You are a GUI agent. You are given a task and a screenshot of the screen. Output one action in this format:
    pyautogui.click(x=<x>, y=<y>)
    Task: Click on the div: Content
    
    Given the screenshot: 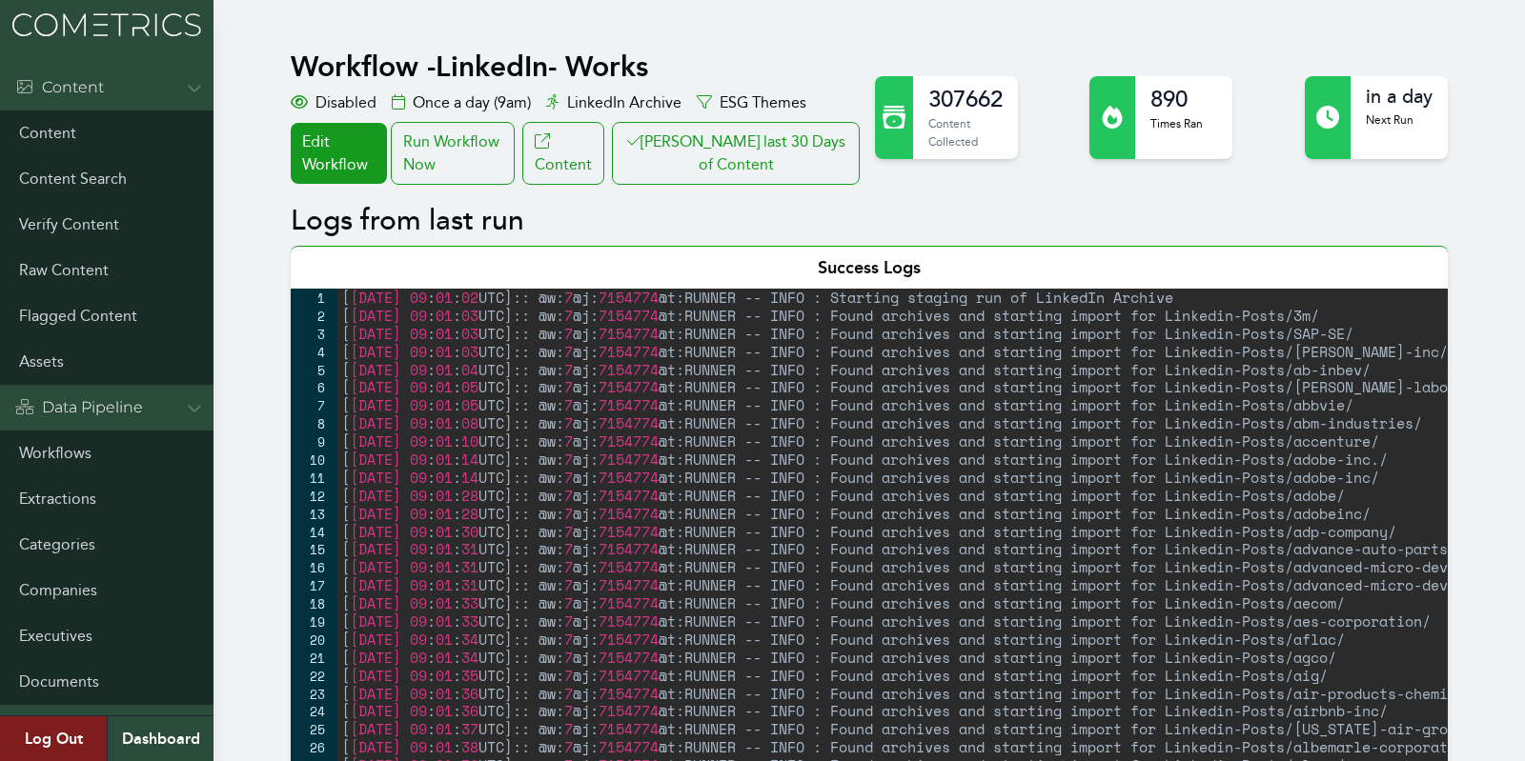 What is the action you would take?
    pyautogui.click(x=59, y=88)
    